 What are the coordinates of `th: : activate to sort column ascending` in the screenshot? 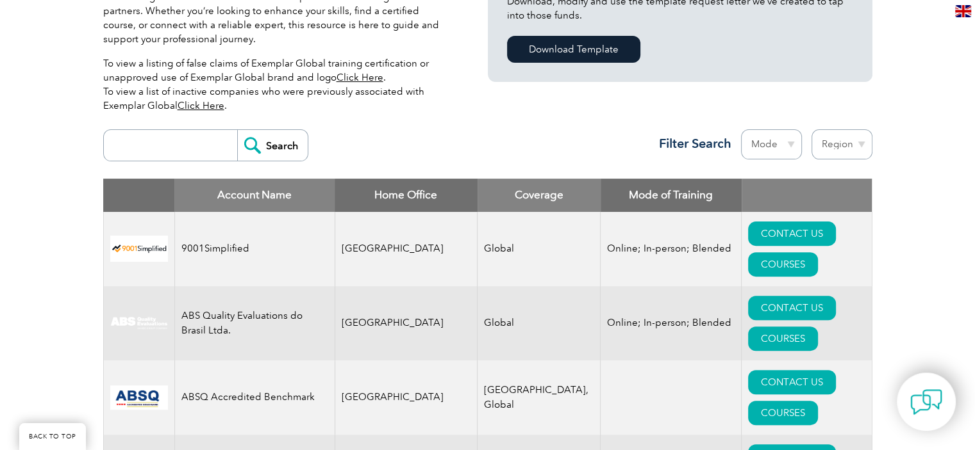 It's located at (806, 195).